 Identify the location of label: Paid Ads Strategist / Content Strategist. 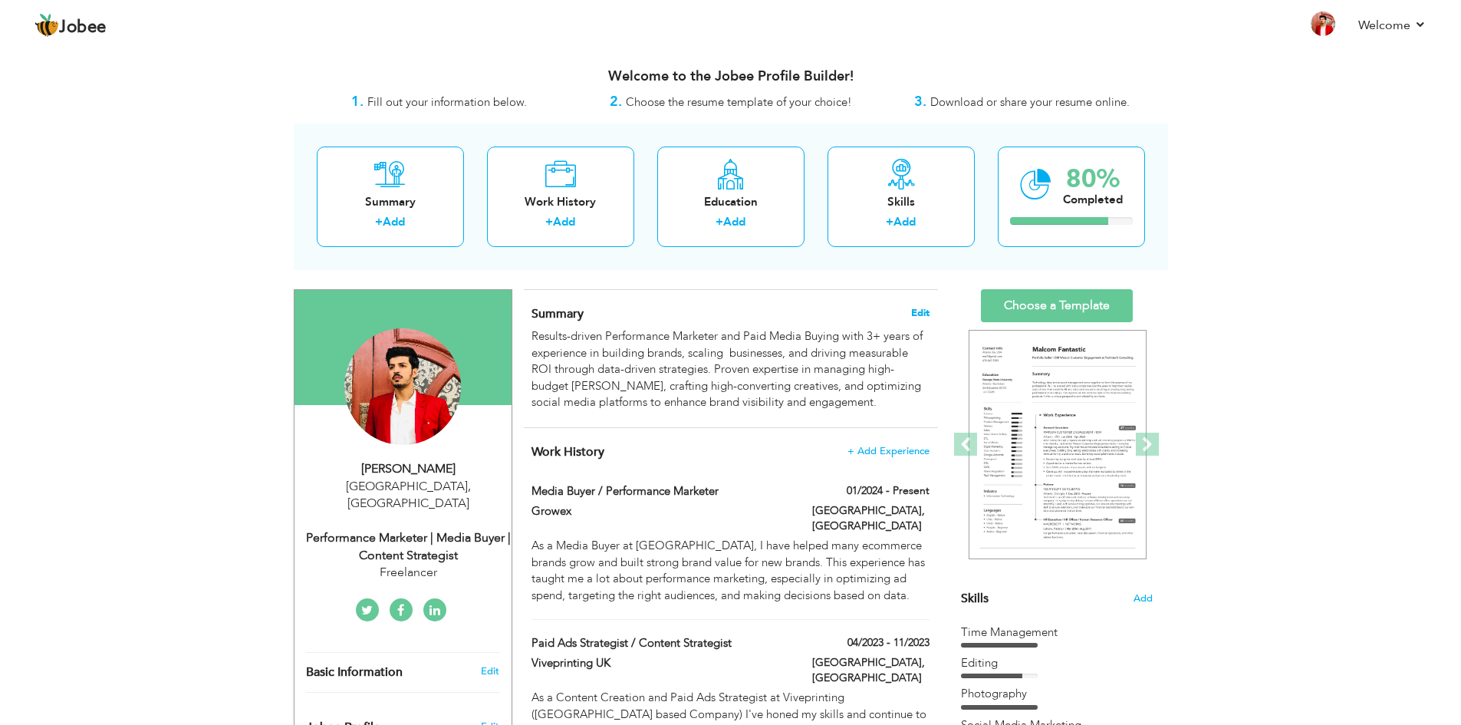
(660, 643).